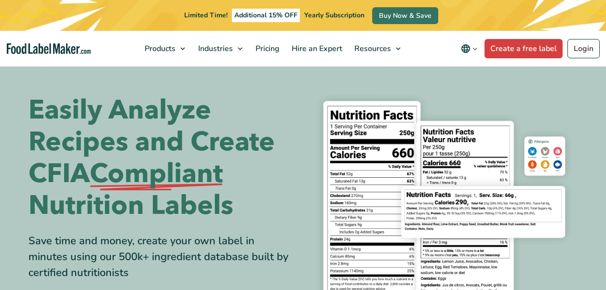  What do you see at coordinates (162, 257) in the screenshot?
I see `div: Save time and money, create your own label in minutes using our 500k+ ingredient database built b...` at bounding box center [162, 257].